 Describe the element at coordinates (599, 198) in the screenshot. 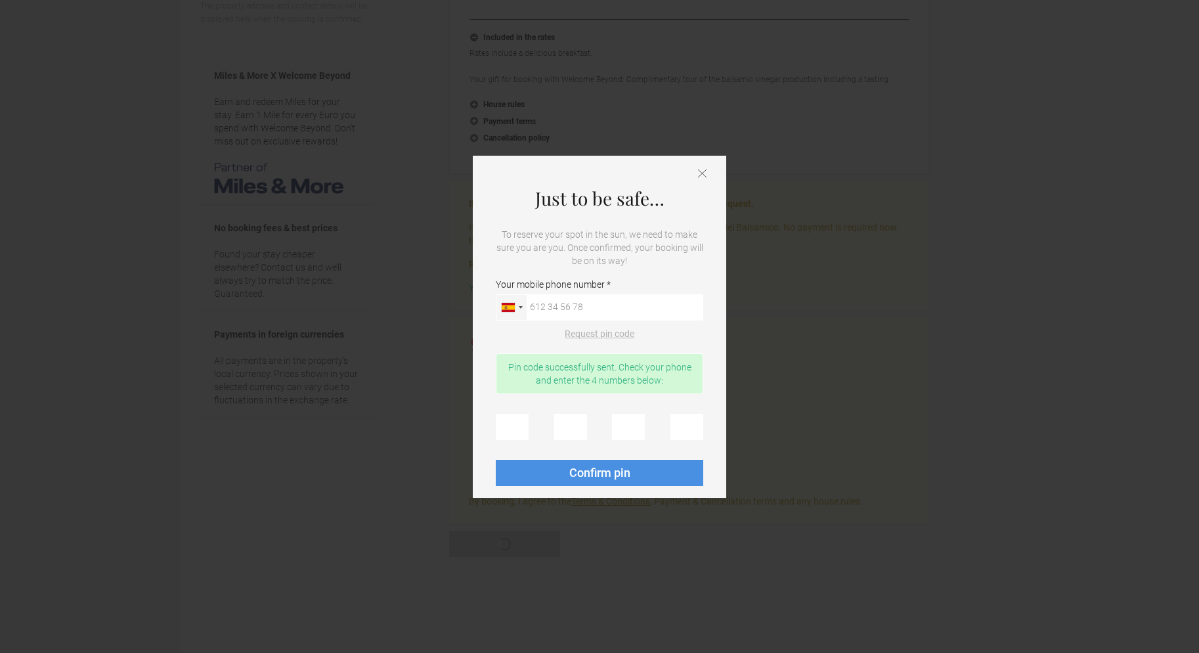

I see `h4: Just to be safe…` at that location.